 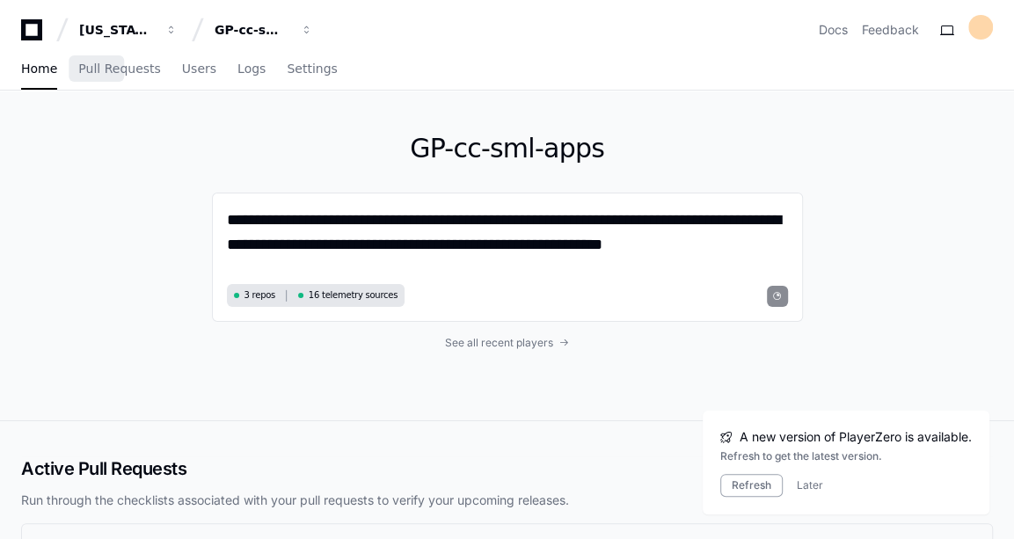 I want to click on h1: GP-cc-sml-apps, so click(x=507, y=149).